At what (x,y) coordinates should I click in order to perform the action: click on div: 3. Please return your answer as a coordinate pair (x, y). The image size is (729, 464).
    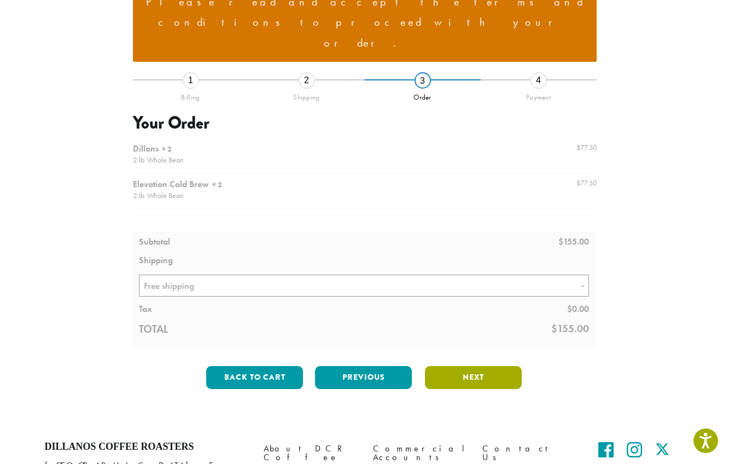
    Looking at the image, I should click on (423, 80).